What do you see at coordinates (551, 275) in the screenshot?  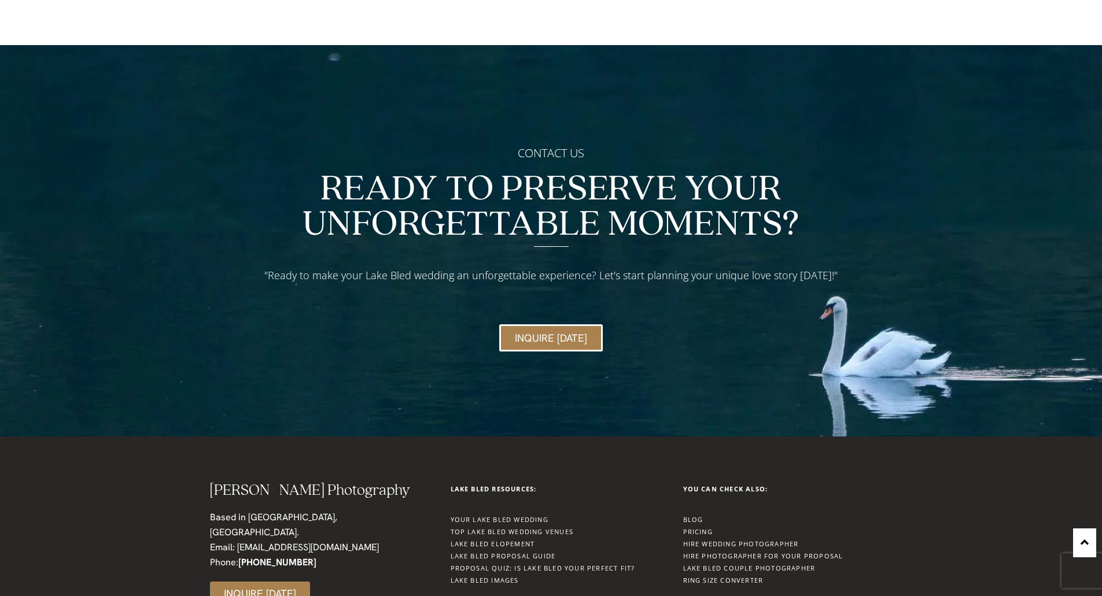 I see `p: "Ready to make your Lake Bled wedding an unforgettable experience? Let's start planning your uniq...` at bounding box center [551, 275].